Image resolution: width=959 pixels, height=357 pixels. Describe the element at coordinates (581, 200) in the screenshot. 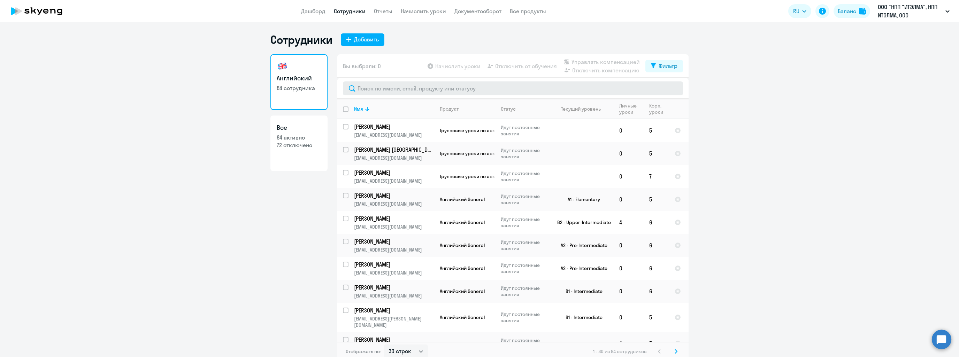

I see `td: A1 - Elementary` at that location.